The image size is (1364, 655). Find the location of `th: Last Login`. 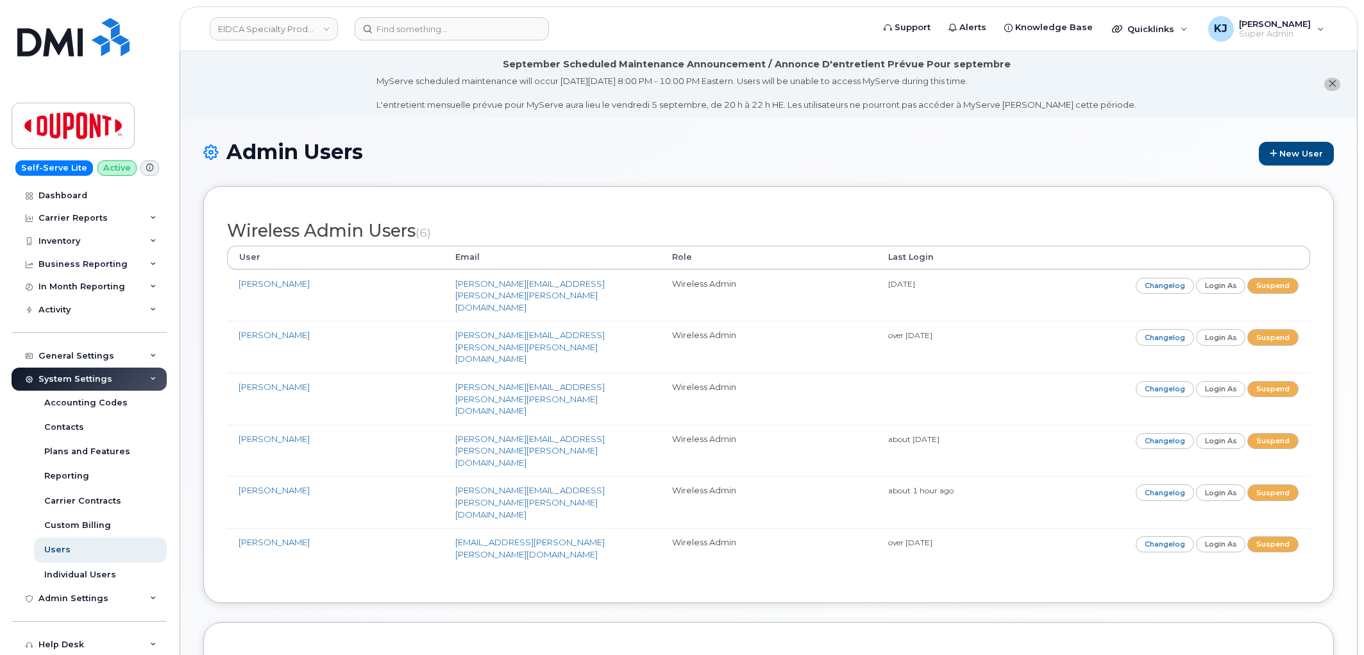

th: Last Login is located at coordinates (985, 257).